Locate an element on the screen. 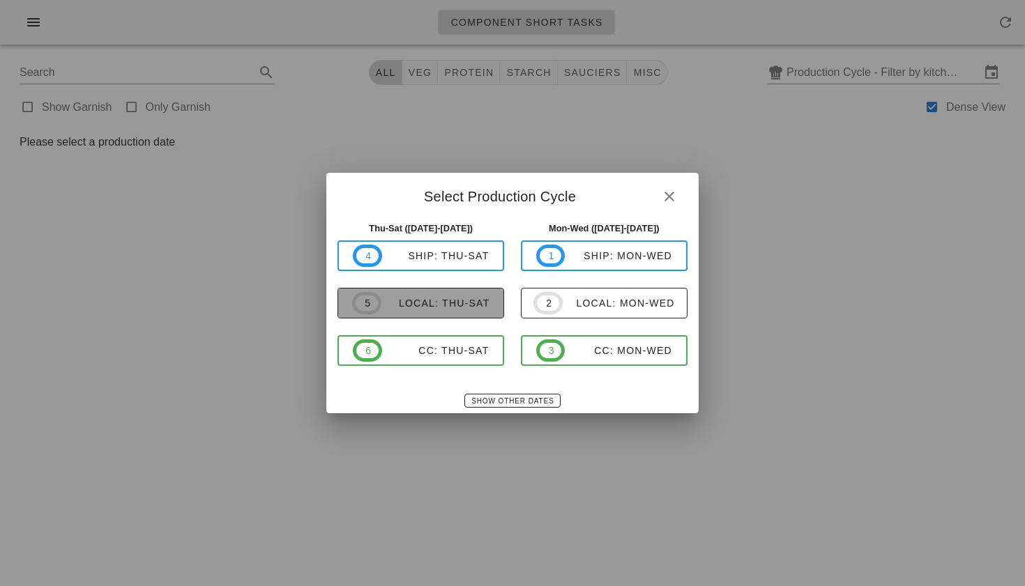  span: Show Other Dates is located at coordinates (512, 401).